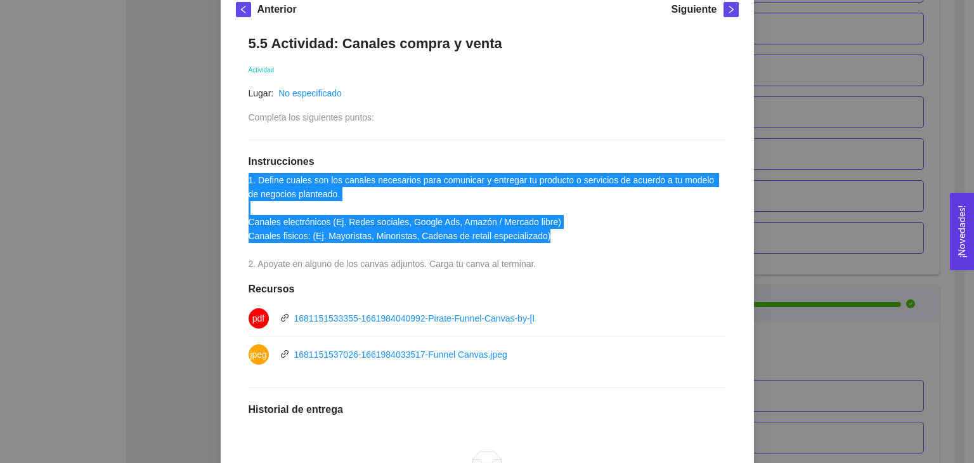 The width and height of the screenshot is (974, 463). I want to click on button: Open Feedback Widget, so click(962, 231).